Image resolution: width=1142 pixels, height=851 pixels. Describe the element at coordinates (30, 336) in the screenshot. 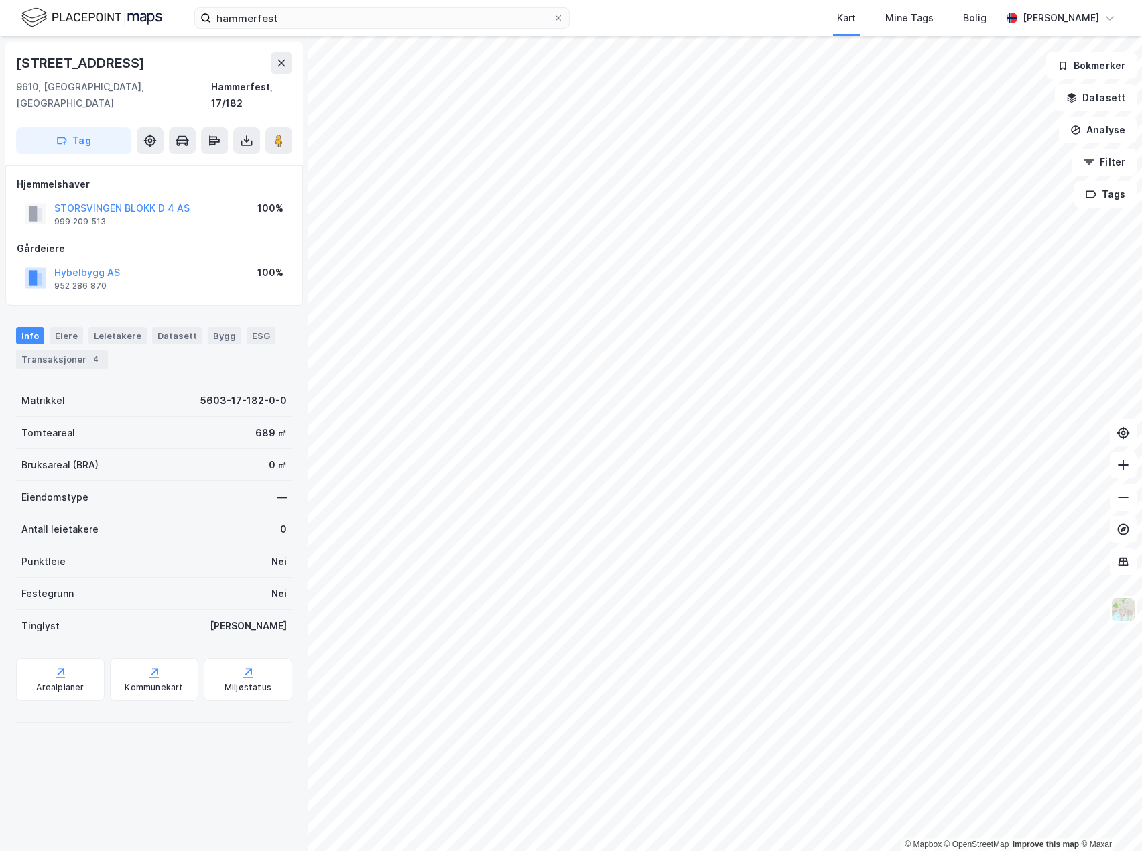

I see `div: Info` at that location.